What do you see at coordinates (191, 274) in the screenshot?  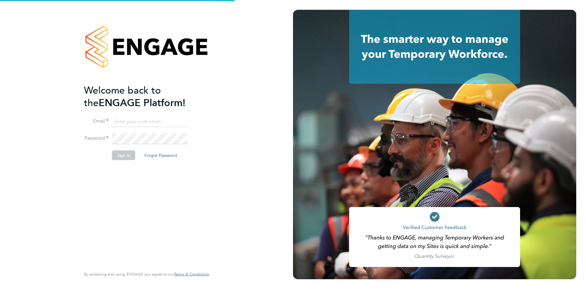 I see `span: Terms & Conditions` at bounding box center [191, 274].